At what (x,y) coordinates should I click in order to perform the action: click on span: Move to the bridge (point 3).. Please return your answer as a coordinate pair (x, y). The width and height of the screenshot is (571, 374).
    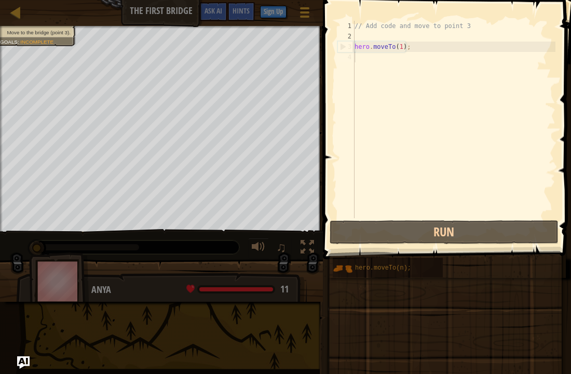
    Looking at the image, I should click on (38, 32).